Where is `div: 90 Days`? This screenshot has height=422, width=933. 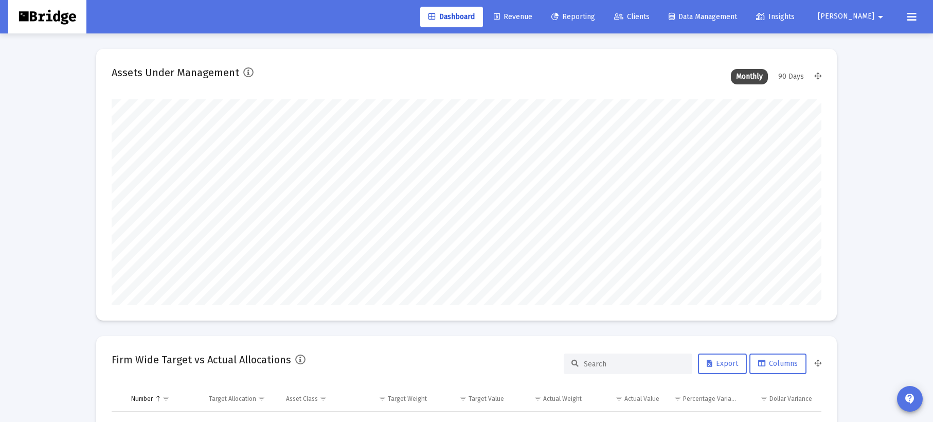
div: 90 Days is located at coordinates (791, 77).